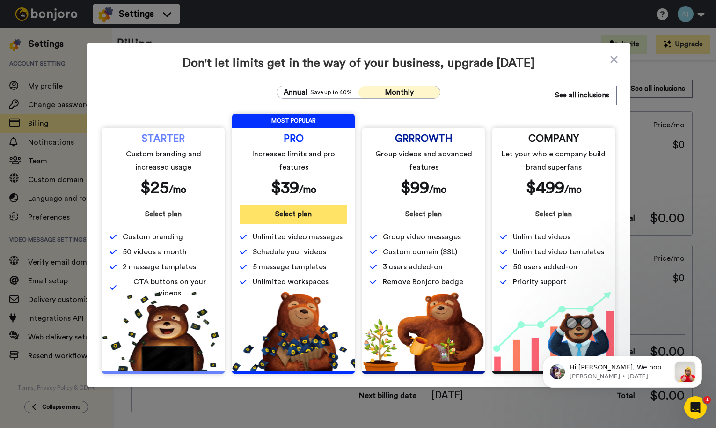 The height and width of the screenshot is (428, 716). Describe the element at coordinates (545, 188) in the screenshot. I see `span: $ 499` at that location.